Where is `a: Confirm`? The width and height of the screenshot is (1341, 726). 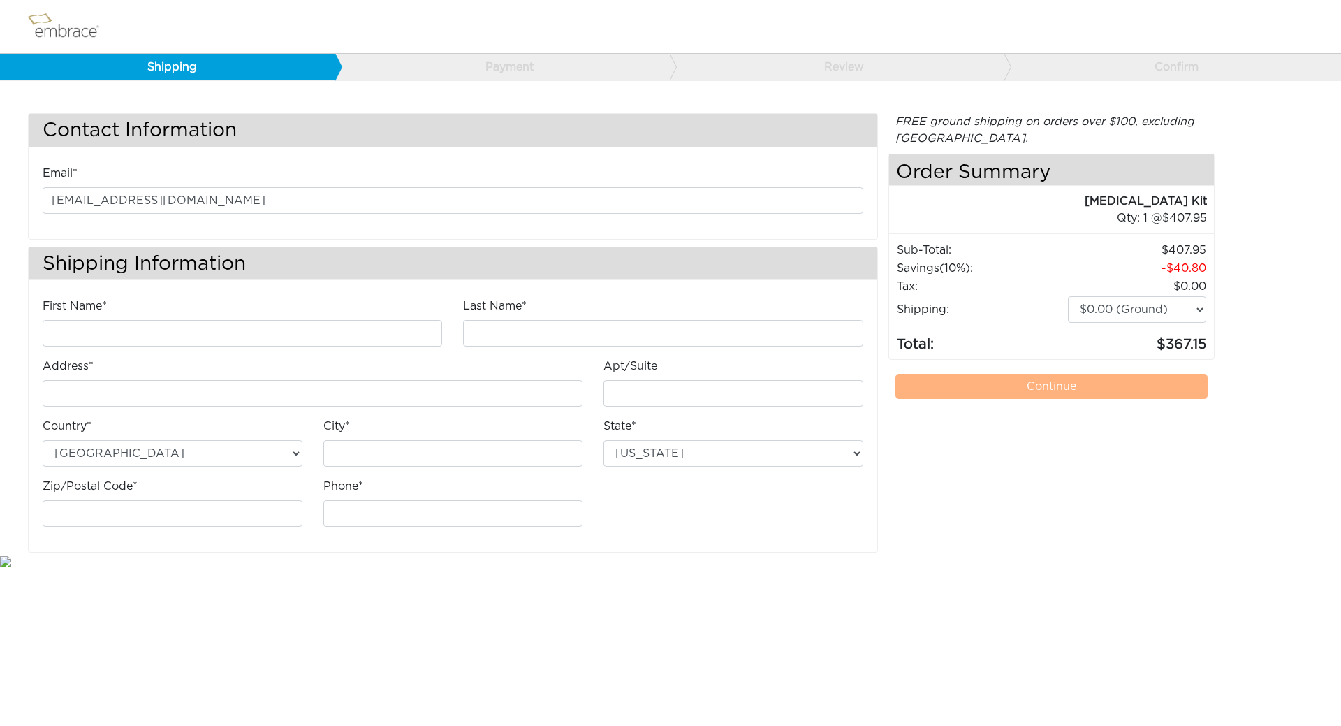
a: Confirm is located at coordinates (1172, 67).